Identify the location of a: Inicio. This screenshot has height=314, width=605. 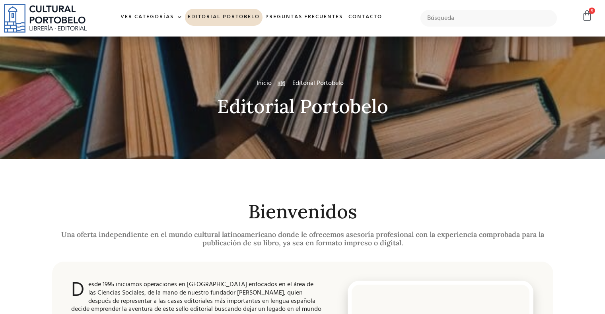
(264, 83).